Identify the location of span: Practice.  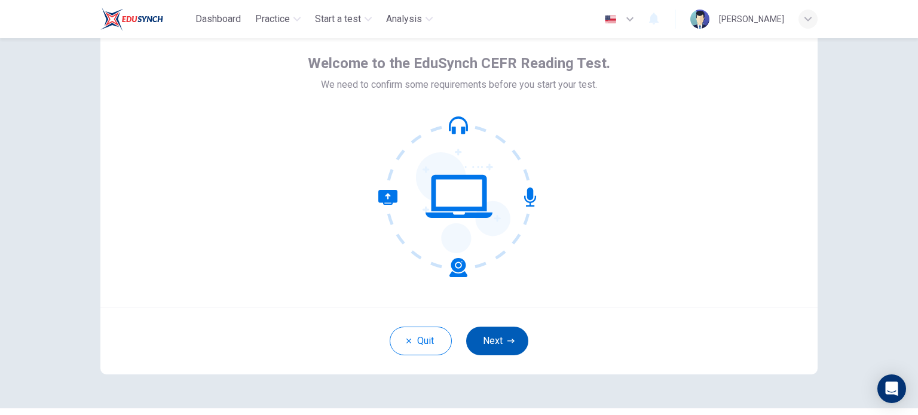
(272, 19).